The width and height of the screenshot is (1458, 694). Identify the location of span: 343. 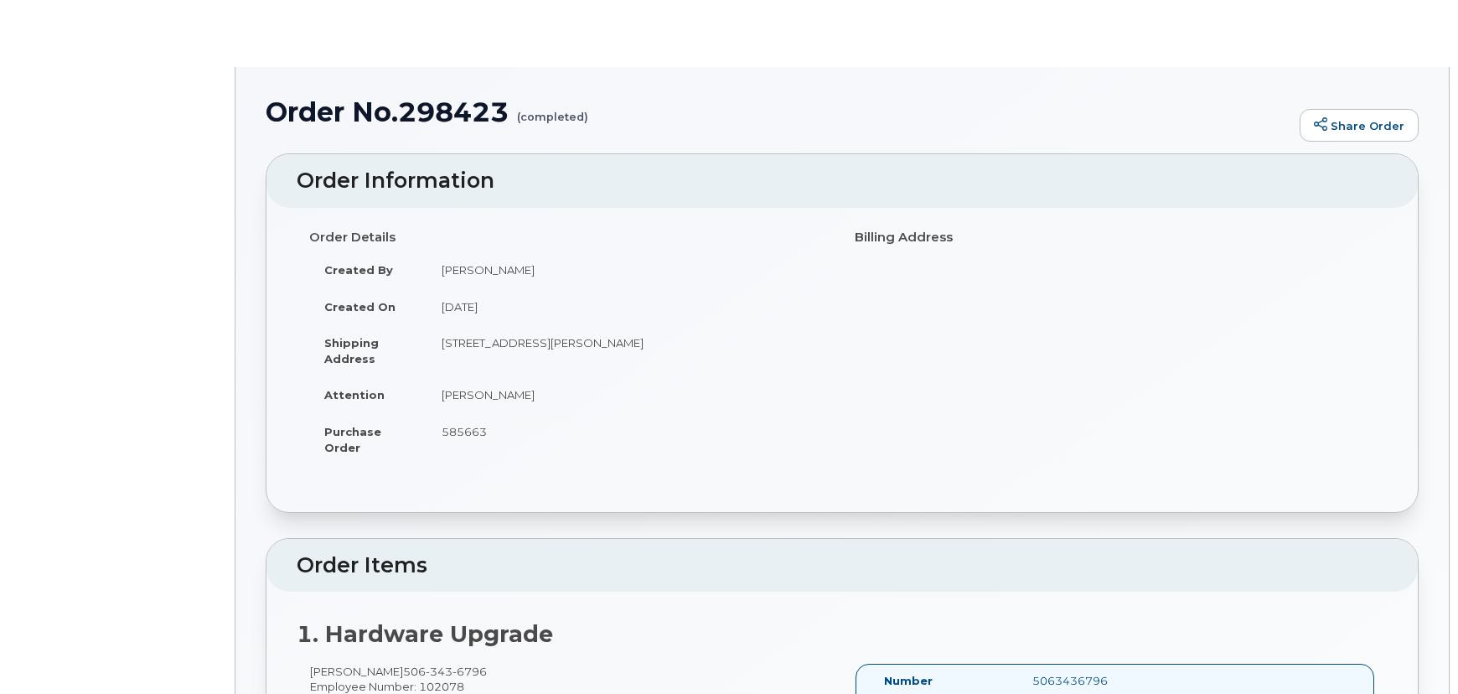
(439, 671).